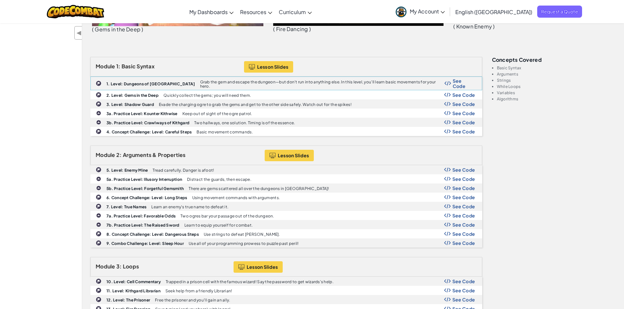  Describe the element at coordinates (286, 243) in the screenshot. I see `a: 9. Combo Challenge: Level: Sleep Hour Use all of your programming prowess to puzzle past peril! S...` at that location.